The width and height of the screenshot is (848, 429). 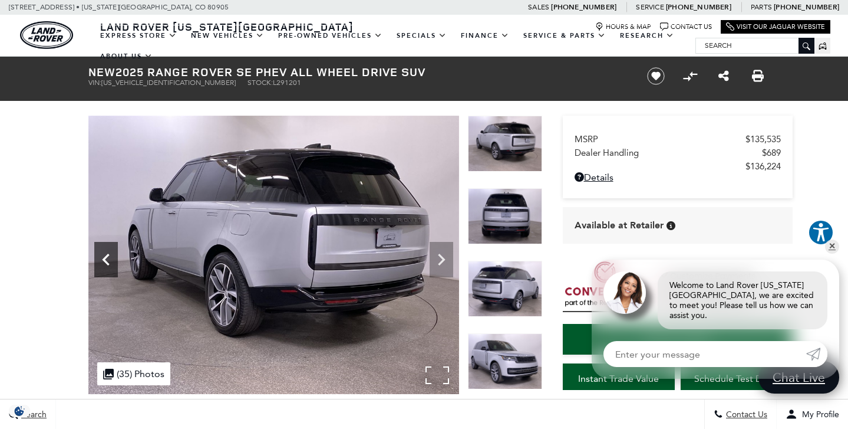 I want to click on a: land-rover, so click(x=47, y=35).